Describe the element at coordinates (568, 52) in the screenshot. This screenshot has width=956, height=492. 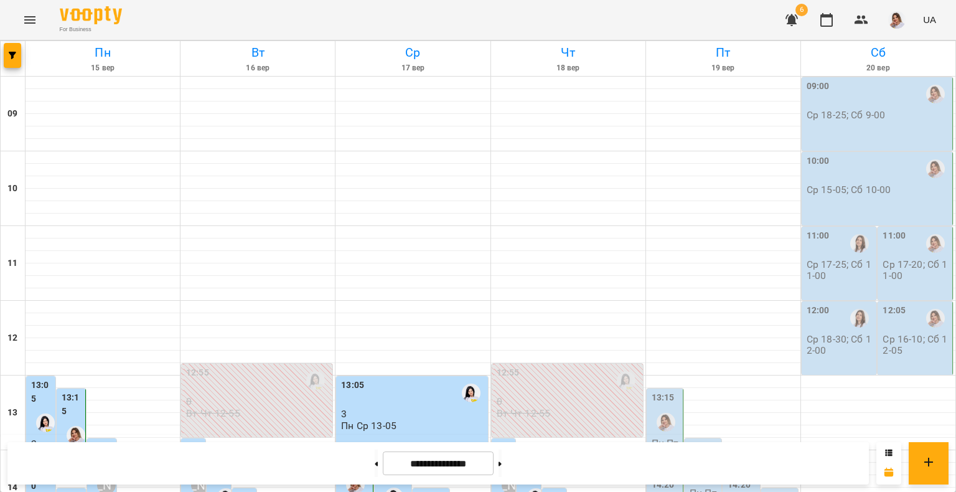
I see `h6: Чт` at that location.